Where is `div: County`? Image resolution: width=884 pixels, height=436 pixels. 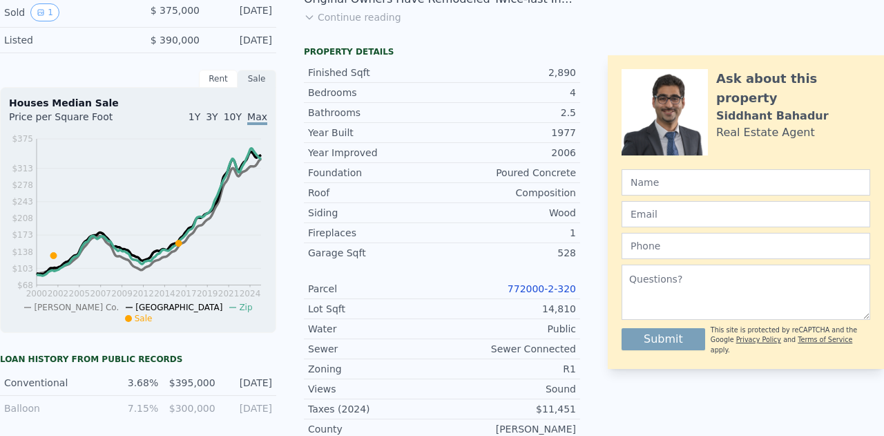 div: County is located at coordinates (375, 429).